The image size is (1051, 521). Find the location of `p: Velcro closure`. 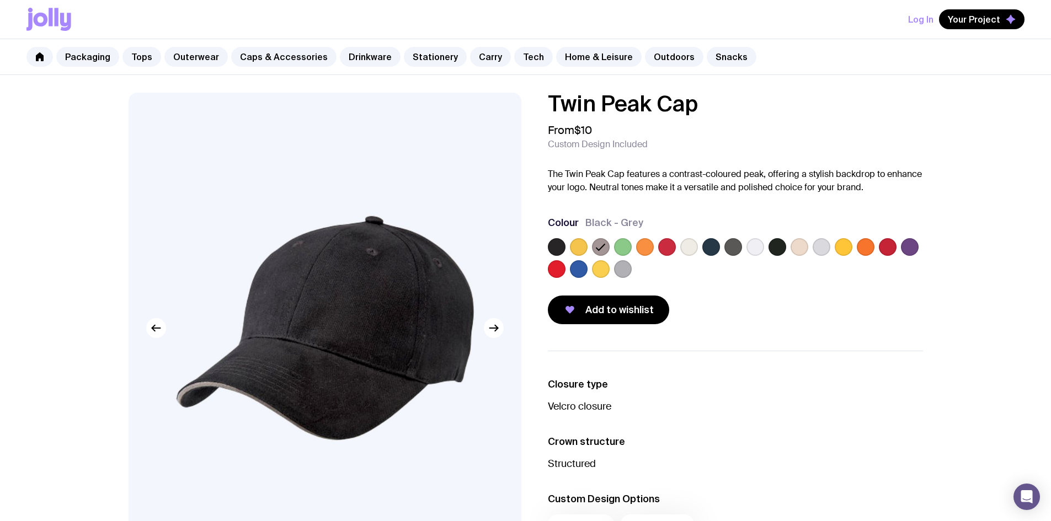

p: Velcro closure is located at coordinates (735, 406).